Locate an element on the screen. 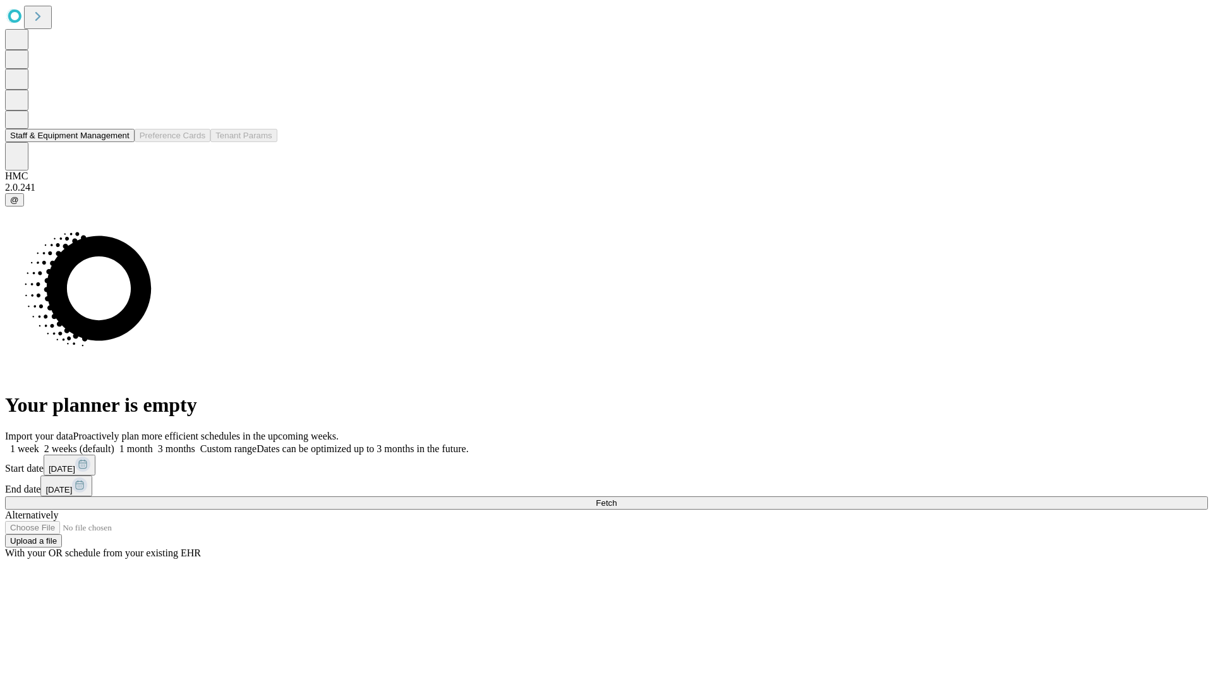 This screenshot has width=1213, height=682. span: With your OR schedule from your existing EHR is located at coordinates (103, 553).